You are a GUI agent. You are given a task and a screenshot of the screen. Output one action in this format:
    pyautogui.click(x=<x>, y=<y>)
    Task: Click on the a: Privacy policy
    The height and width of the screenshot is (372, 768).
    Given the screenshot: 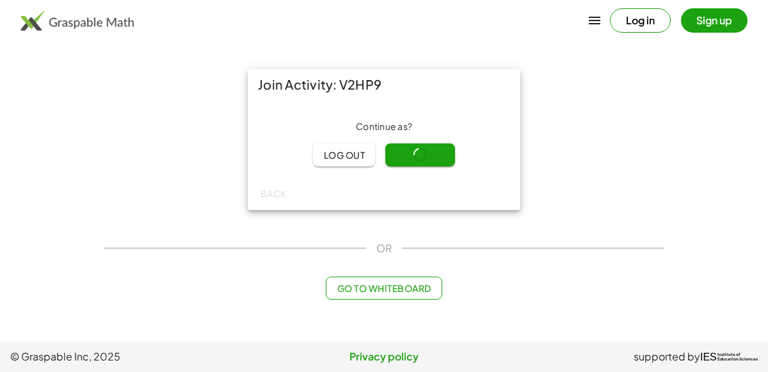 What is the action you would take?
    pyautogui.click(x=383, y=357)
    